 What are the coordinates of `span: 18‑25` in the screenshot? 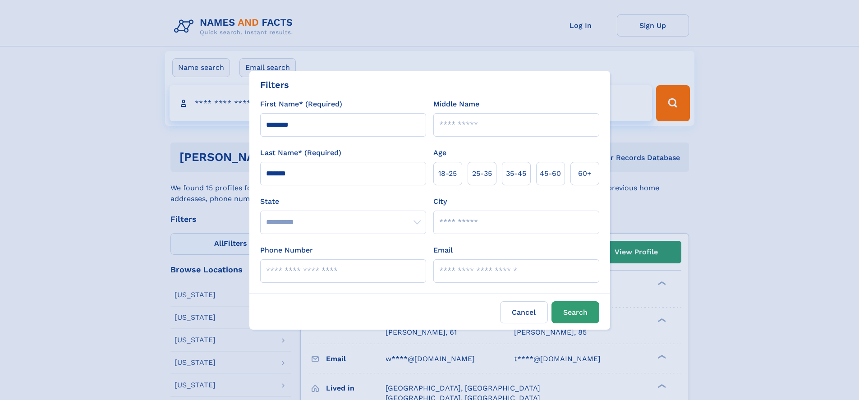 It's located at (447, 174).